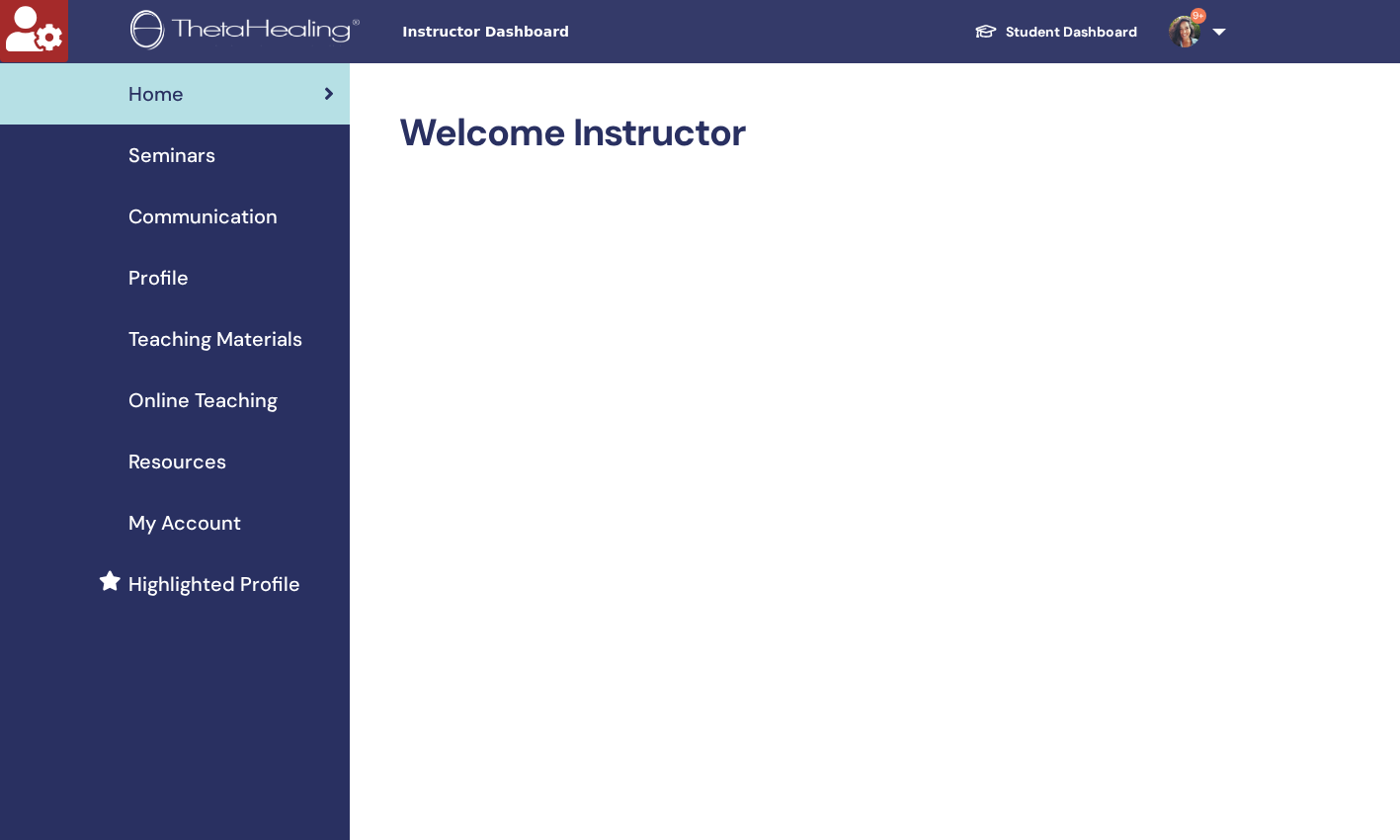 The image size is (1400, 840). What do you see at coordinates (248, 32) in the screenshot?
I see `img: logo.png` at bounding box center [248, 32].